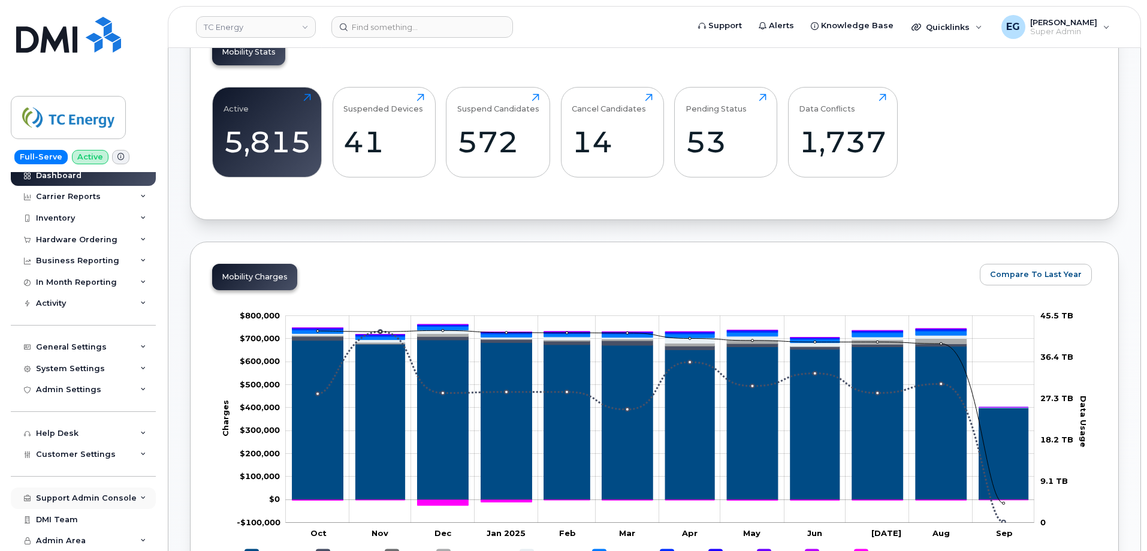 This screenshot has width=1147, height=551. What do you see at coordinates (725, 141) in the screenshot?
I see `div: 53` at bounding box center [725, 141].